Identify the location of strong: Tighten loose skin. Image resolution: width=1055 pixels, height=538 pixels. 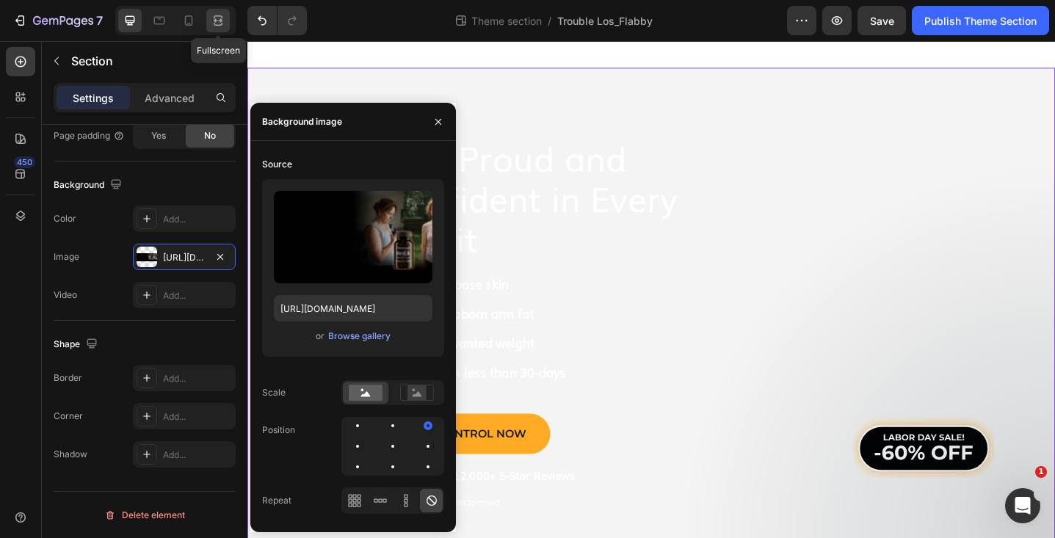
(228, 265).